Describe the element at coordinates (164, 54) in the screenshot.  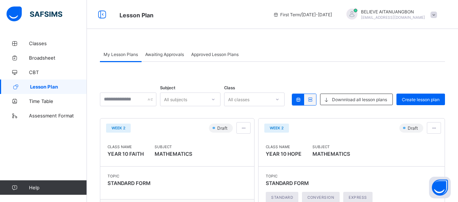
I see `span: Awaiting Approvals` at that location.